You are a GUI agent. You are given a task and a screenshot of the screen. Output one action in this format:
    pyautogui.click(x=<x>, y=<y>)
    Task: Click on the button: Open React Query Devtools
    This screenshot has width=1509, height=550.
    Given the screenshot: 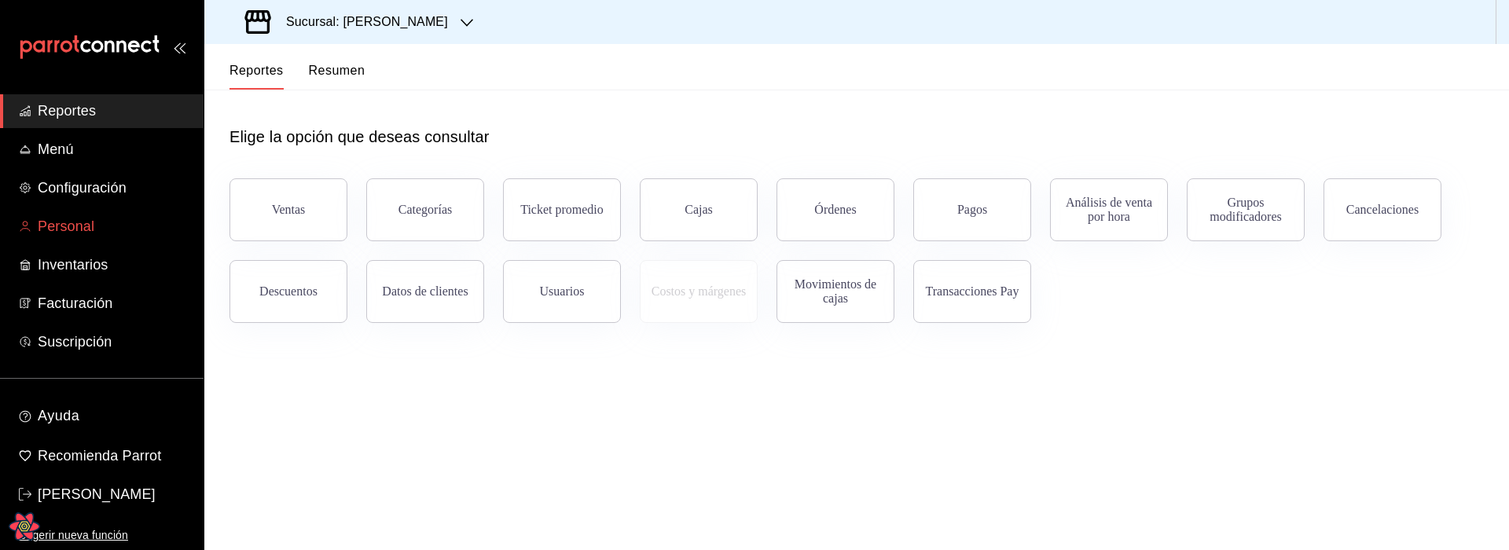 What is the action you would take?
    pyautogui.click(x=24, y=526)
    